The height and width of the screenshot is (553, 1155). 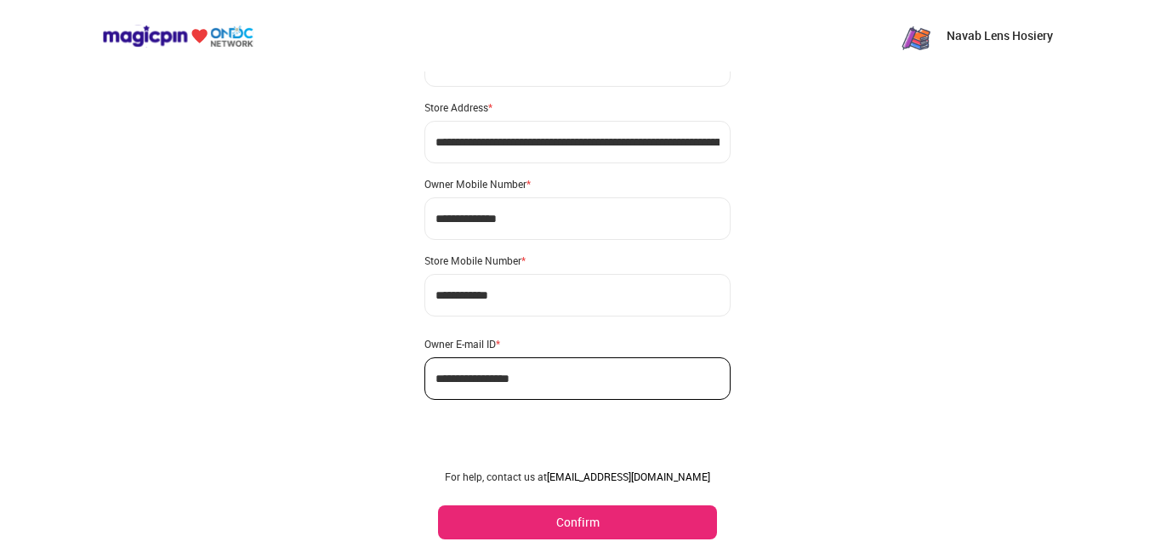 What do you see at coordinates (916, 36) in the screenshot?
I see `img: zN8eeJ7_1yFC7u6ROh_yaNnuSMByXp4ytvKet0ObAKR-3G77a2RQhNqTzPi8_o_OMQ7Yu_PgX43RpeKyGayj_rdr-Pw` at bounding box center [916, 36].